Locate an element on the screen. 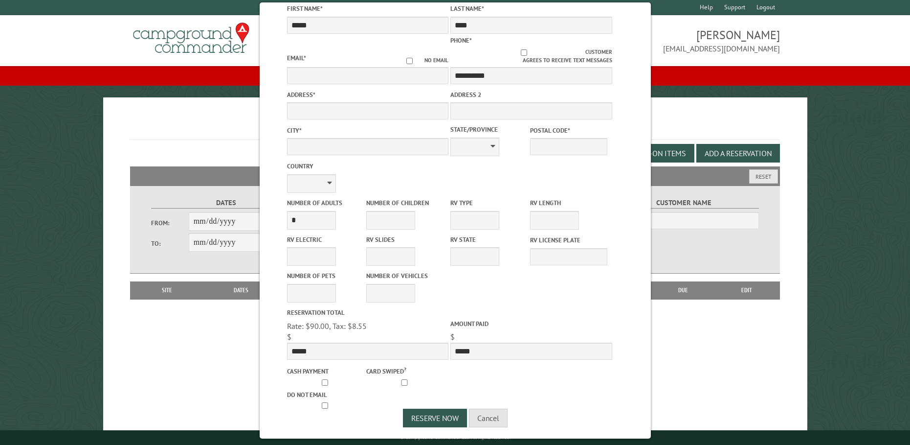 Image resolution: width=910 pixels, height=445 pixels. h2: Filters is located at coordinates (455, 176).